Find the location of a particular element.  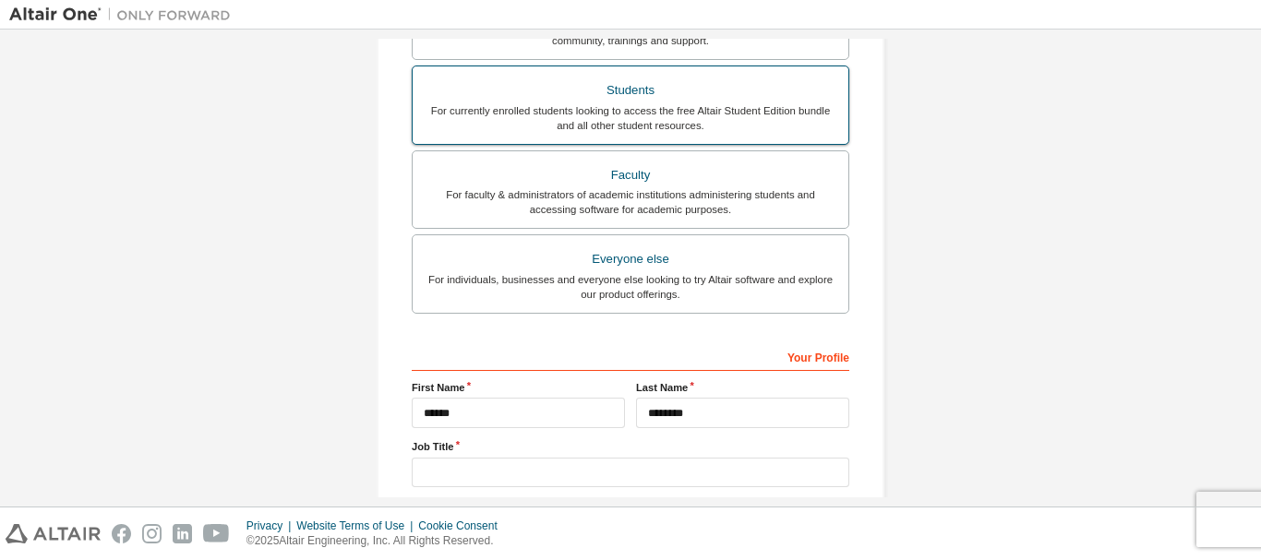

label: Job Title is located at coordinates (631, 447).